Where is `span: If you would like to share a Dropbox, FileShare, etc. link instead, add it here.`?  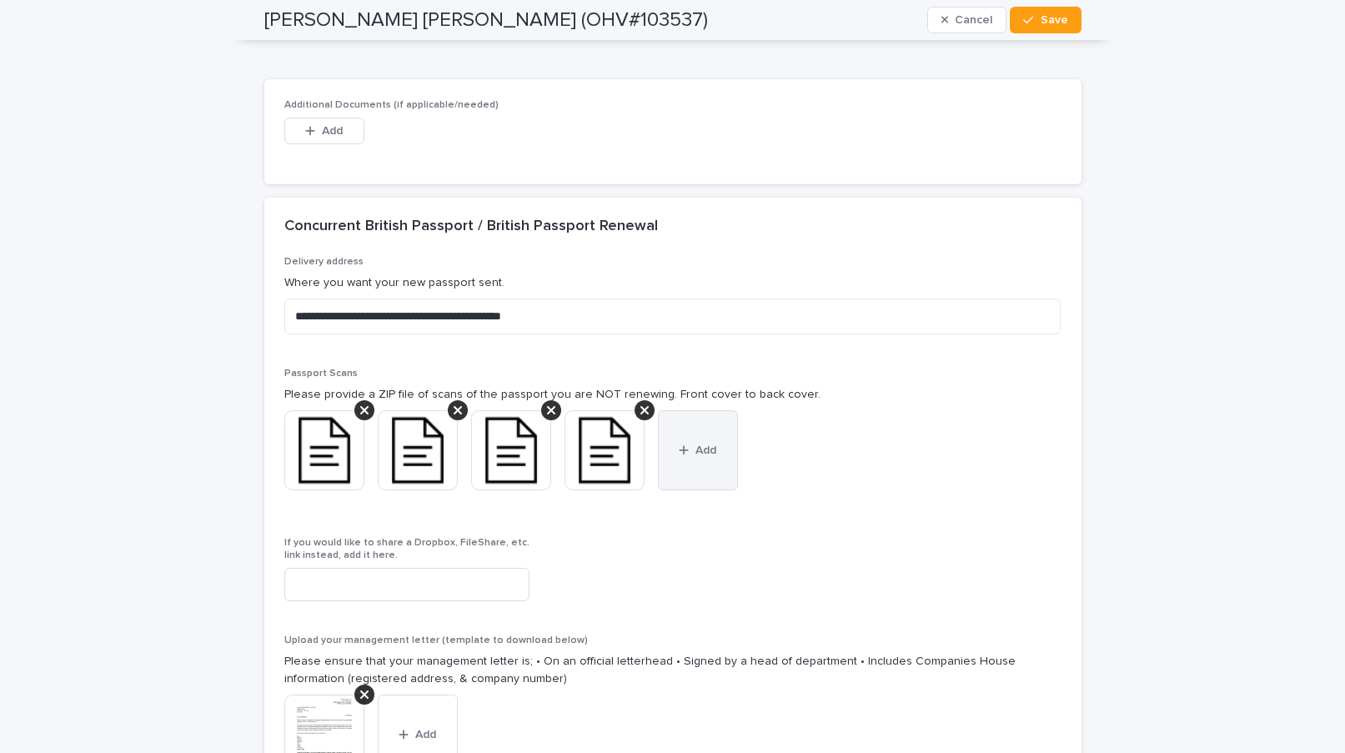 span: If you would like to share a Dropbox, FileShare, etc. link instead, add it here. is located at coordinates (407, 549).